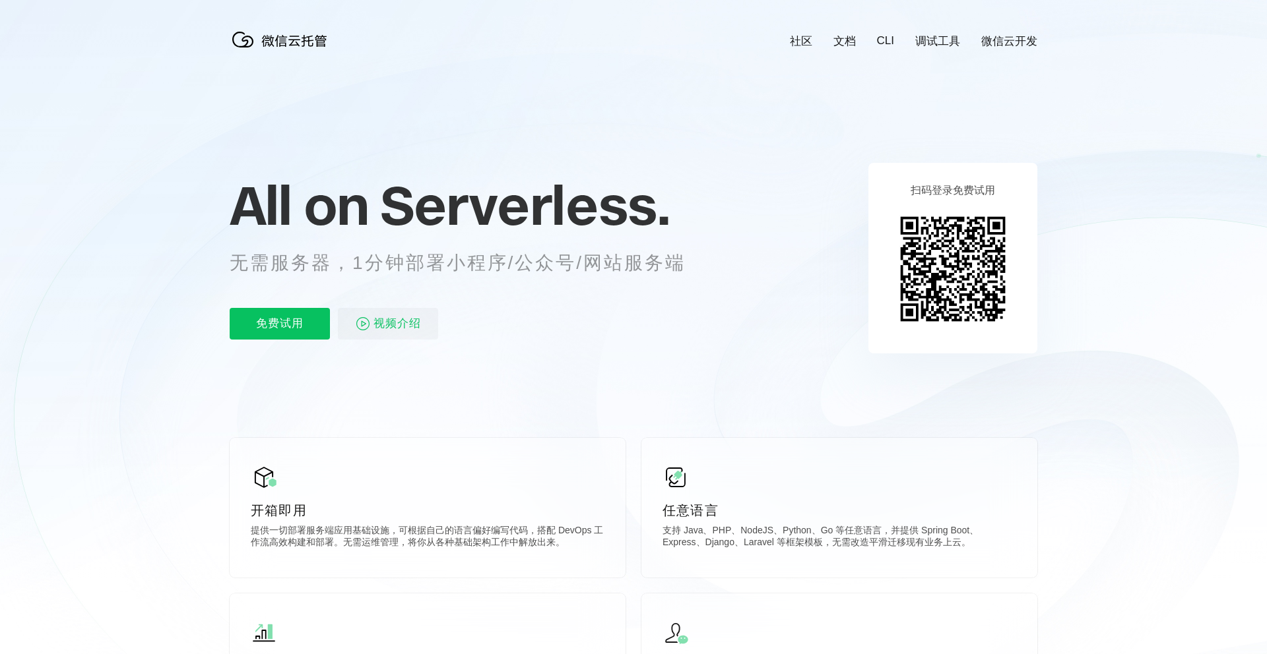 This screenshot has height=654, width=1267. What do you see at coordinates (282, 49) in the screenshot?
I see `a: 微信云托管` at bounding box center [282, 49].